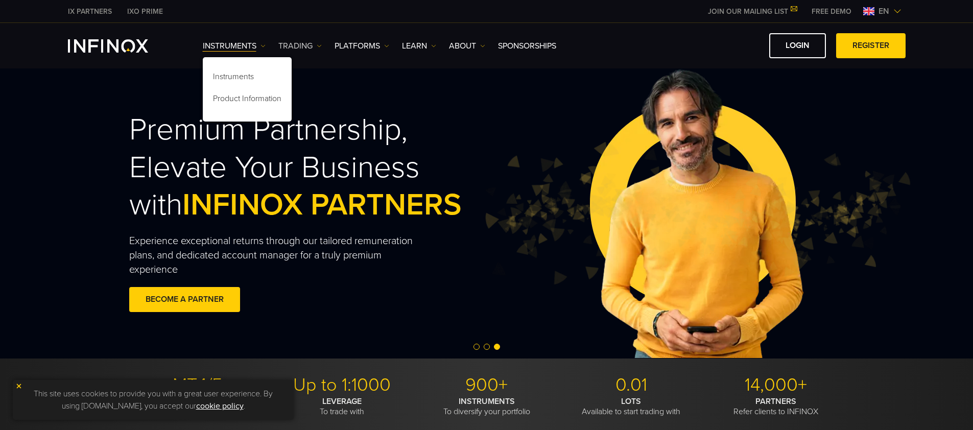 The height and width of the screenshot is (430, 973). Describe the element at coordinates (247, 100) in the screenshot. I see `a: Product Information` at that location.